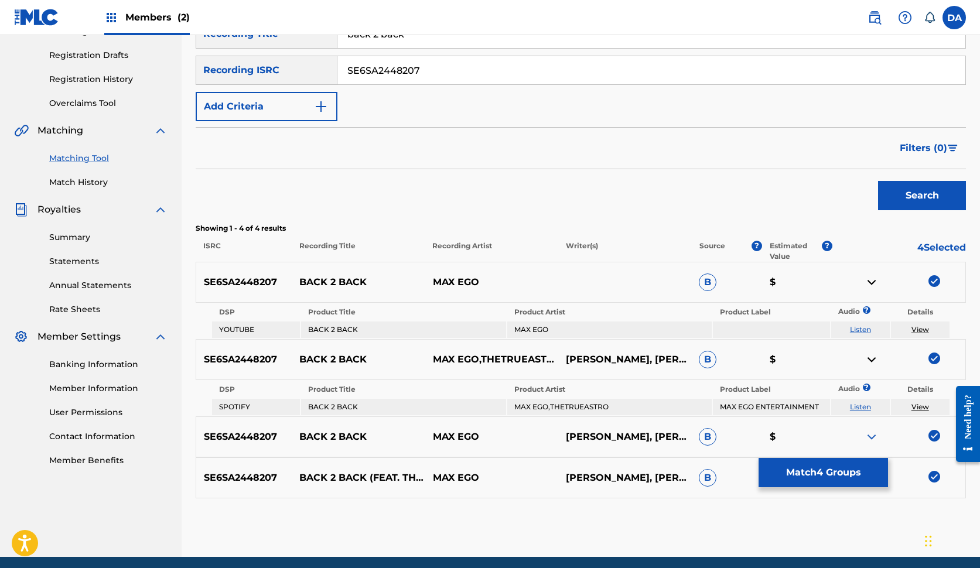 The width and height of the screenshot is (980, 568). Describe the element at coordinates (580, 228) in the screenshot. I see `p: Showing 1 - 4 of 4 results` at that location.